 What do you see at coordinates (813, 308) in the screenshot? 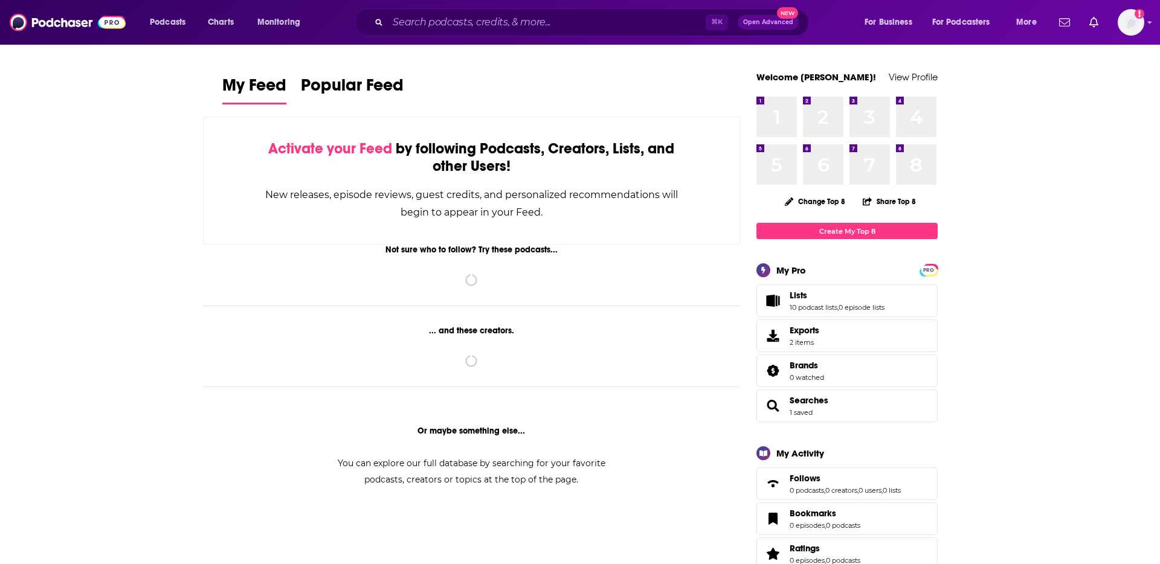
I see `a: 10 podcast lists` at bounding box center [813, 308].